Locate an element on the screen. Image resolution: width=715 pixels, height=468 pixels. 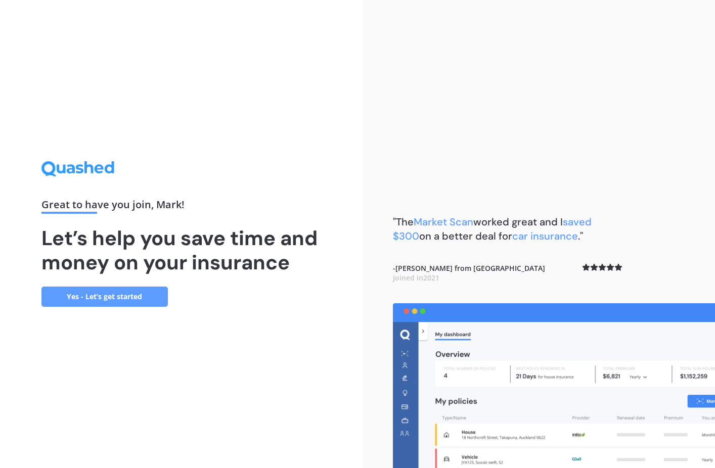
h1: Let’s help you save time and money on your insurance is located at coordinates (182, 250).